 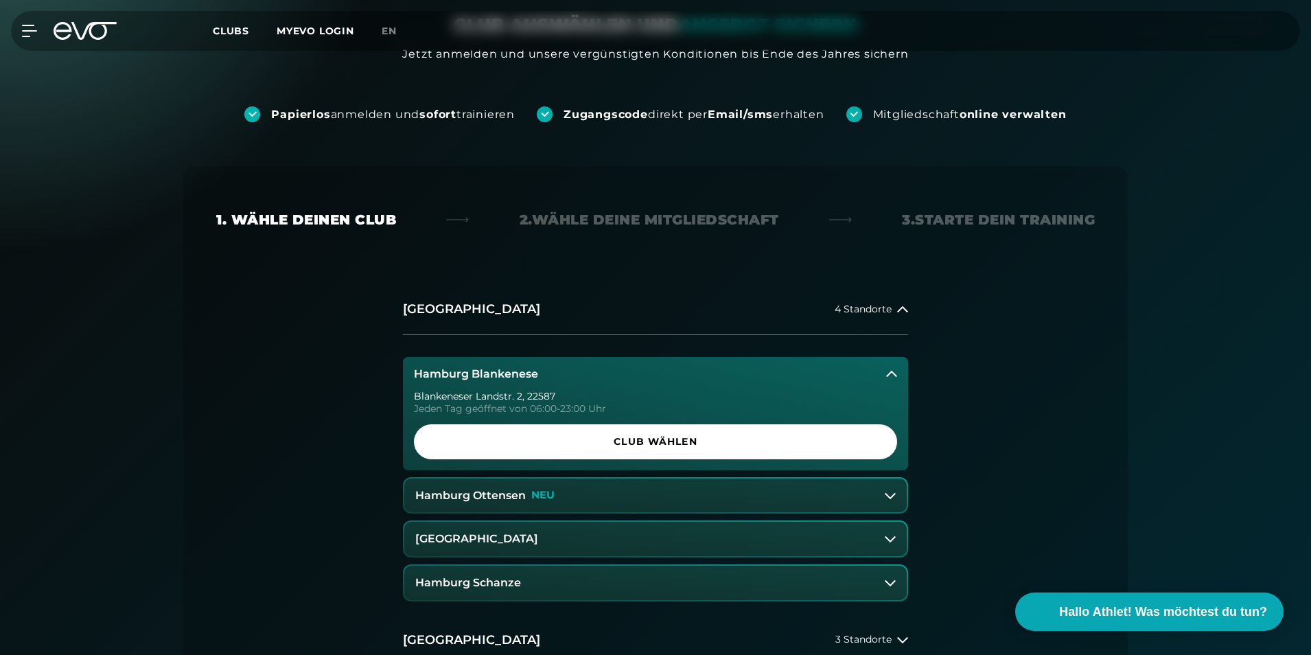 I want to click on div: Blankeneser Landstr. 2 , 22587, so click(x=656, y=396).